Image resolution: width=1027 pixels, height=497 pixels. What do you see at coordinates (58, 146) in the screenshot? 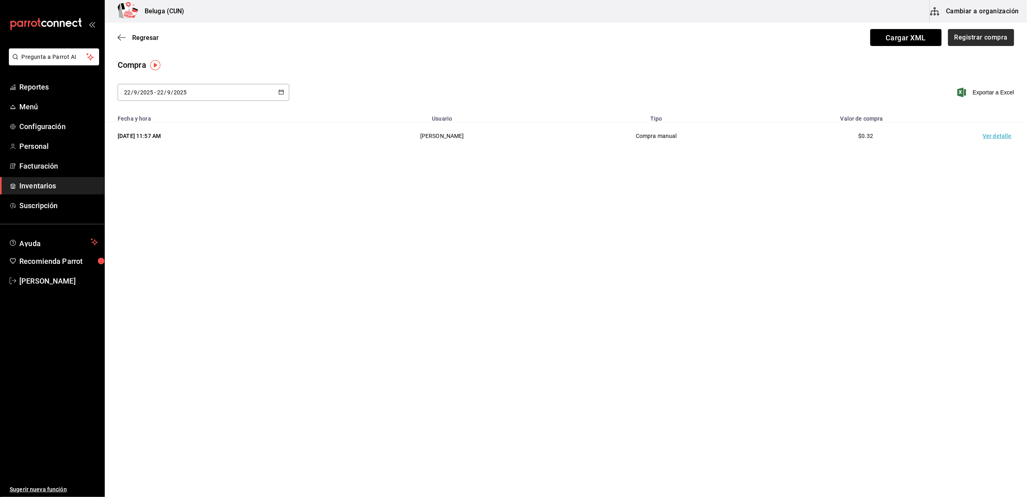
I see `span: Personal` at bounding box center [58, 146].